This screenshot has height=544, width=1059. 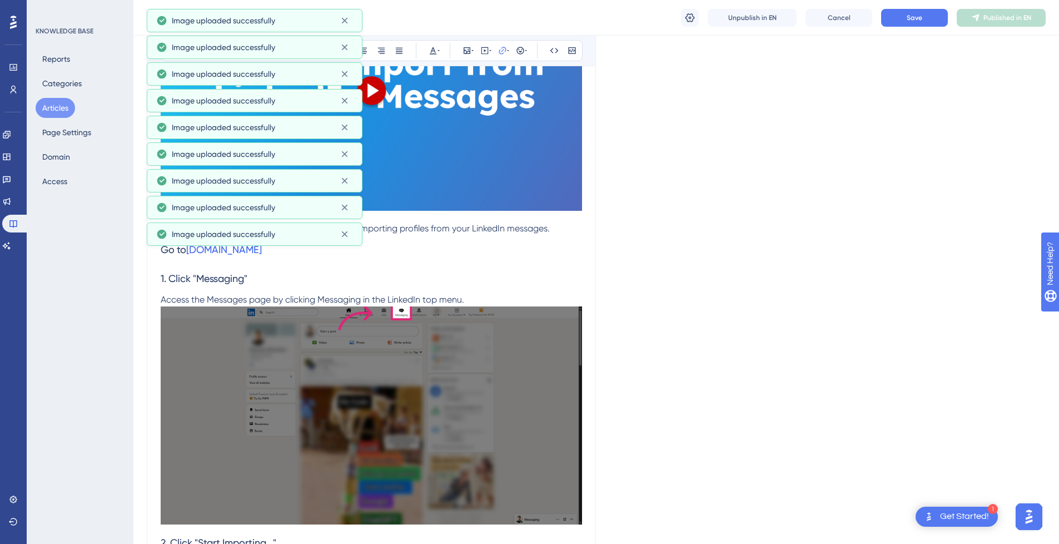 I want to click on div: 1, so click(x=993, y=509).